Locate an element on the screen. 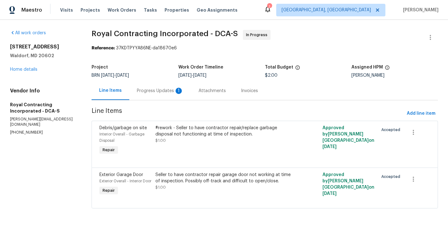 This screenshot has width=448, height=232. h5: Project is located at coordinates (100, 67).